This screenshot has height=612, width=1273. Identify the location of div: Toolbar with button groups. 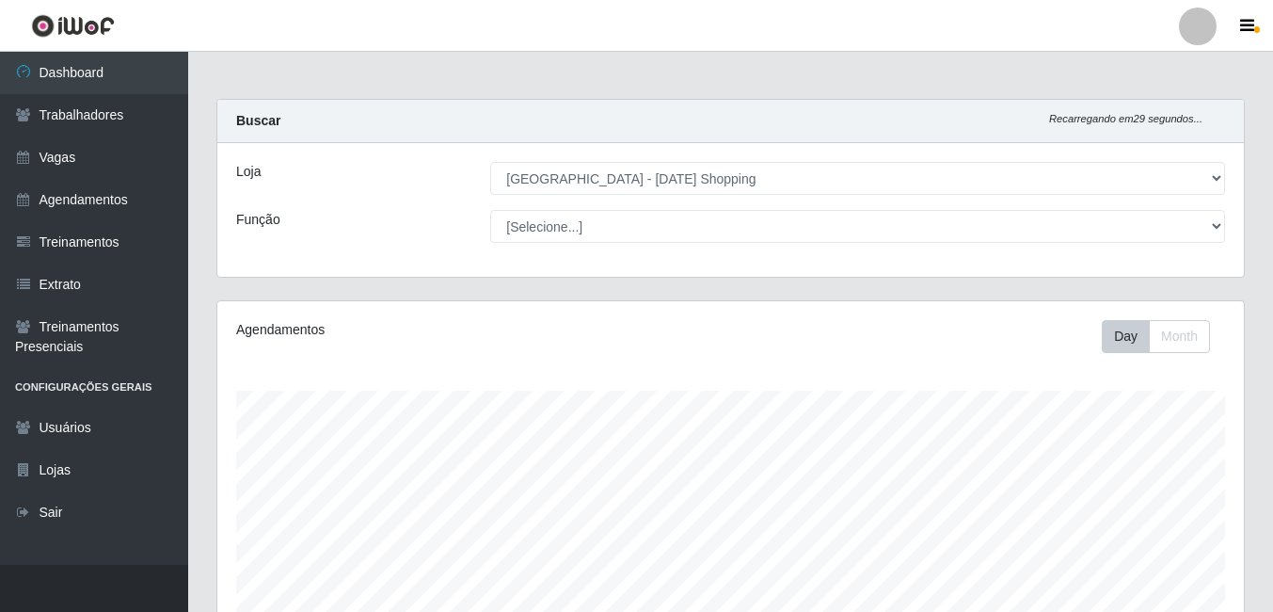
(1163, 336).